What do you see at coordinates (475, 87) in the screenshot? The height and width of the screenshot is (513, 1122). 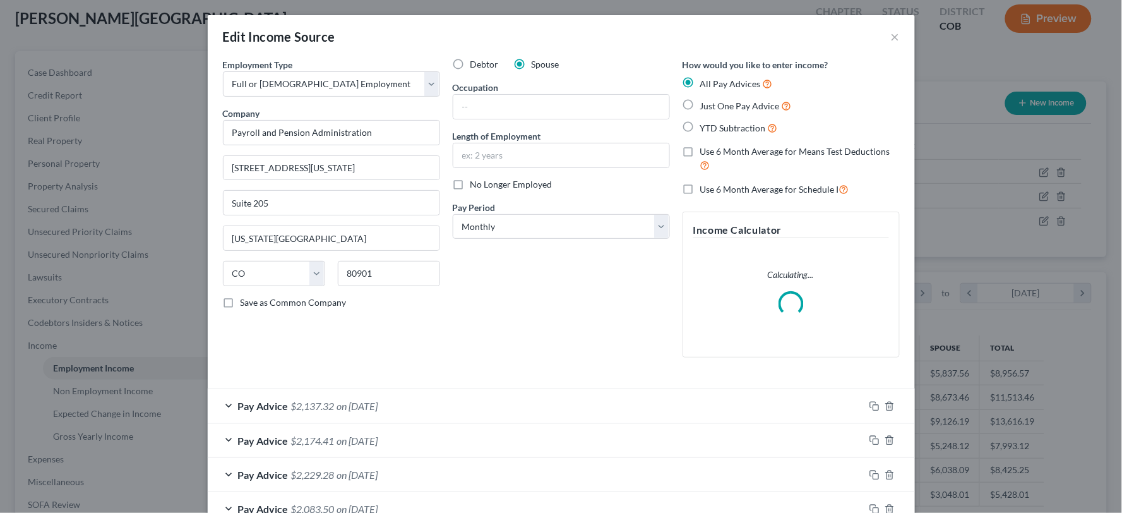 I see `label: Occupation` at bounding box center [475, 87].